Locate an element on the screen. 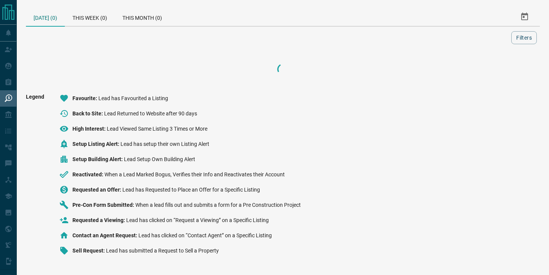  span: Requested a Viewing is located at coordinates (99, 220).